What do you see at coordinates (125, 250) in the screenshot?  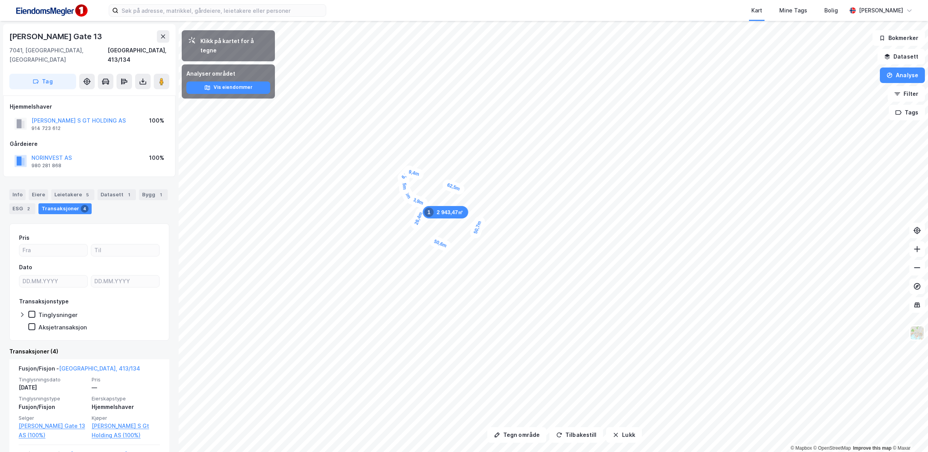 I see `input: Til` at bounding box center [125, 250].